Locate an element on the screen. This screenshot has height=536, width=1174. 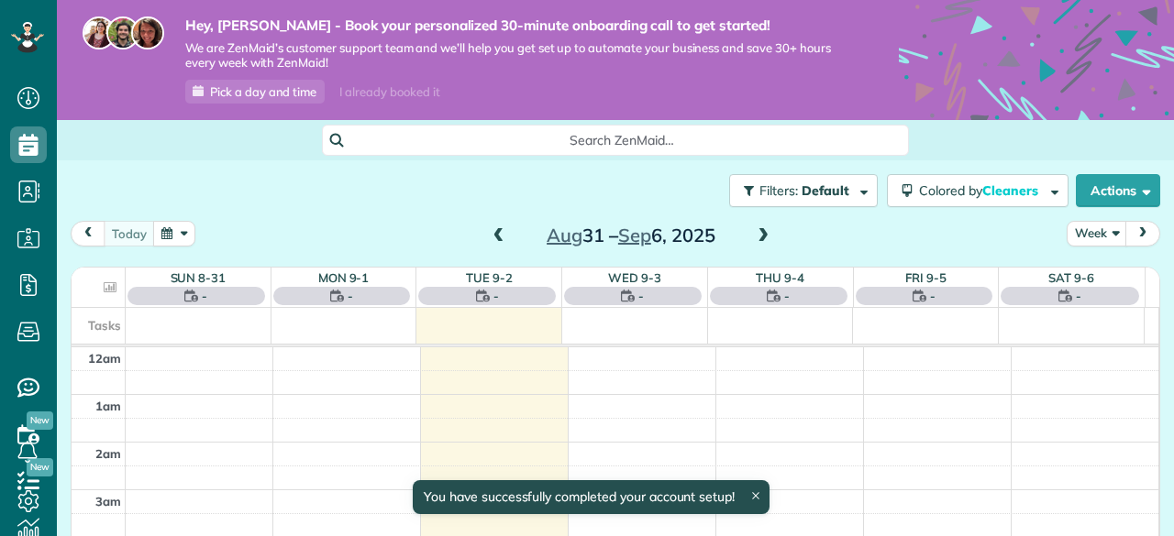
img: jorge-587dff0eeaa6aab1f244e6dc62b8924c3b6ad411094392a53c71c6c4a576187d.jpg is located at coordinates (123, 33).